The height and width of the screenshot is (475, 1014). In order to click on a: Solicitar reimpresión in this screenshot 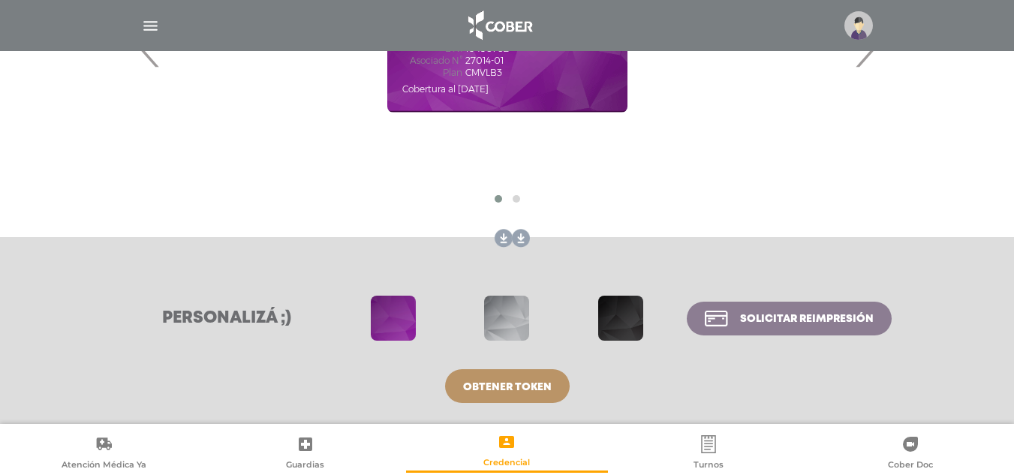, I will do `click(789, 318)`.